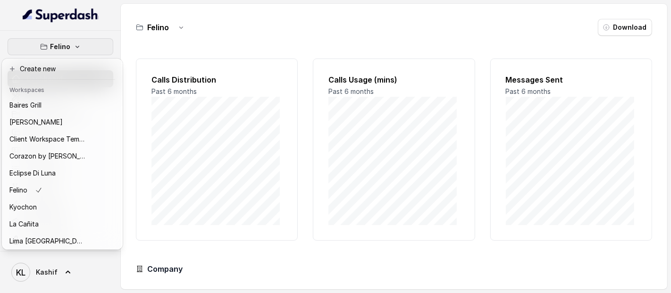  What do you see at coordinates (62, 69) in the screenshot?
I see `button: Create new` at bounding box center [62, 69].